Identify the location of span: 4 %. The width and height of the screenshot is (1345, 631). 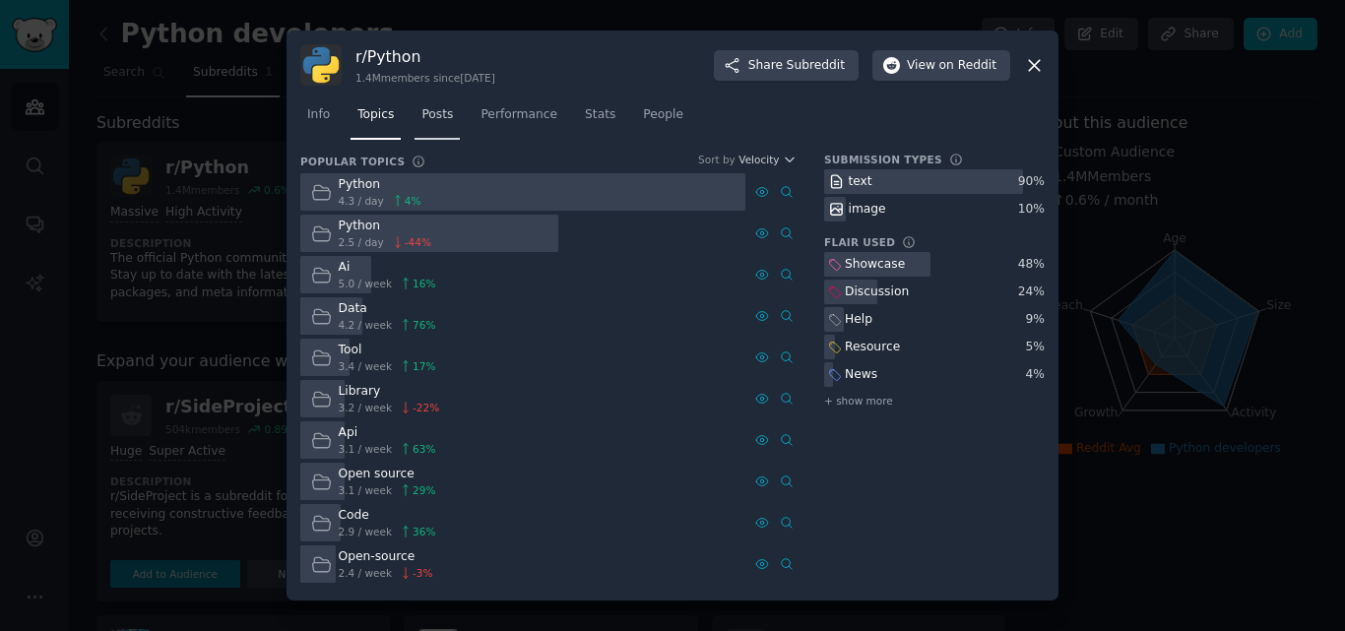
(412, 201).